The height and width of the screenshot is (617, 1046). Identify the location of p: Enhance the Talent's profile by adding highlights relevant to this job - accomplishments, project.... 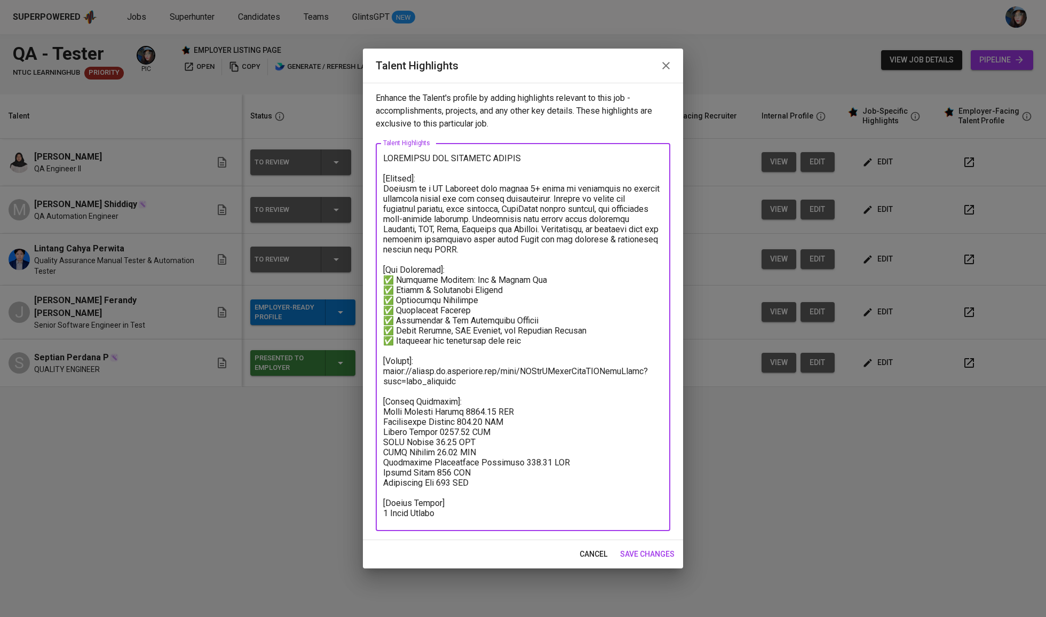
(523, 111).